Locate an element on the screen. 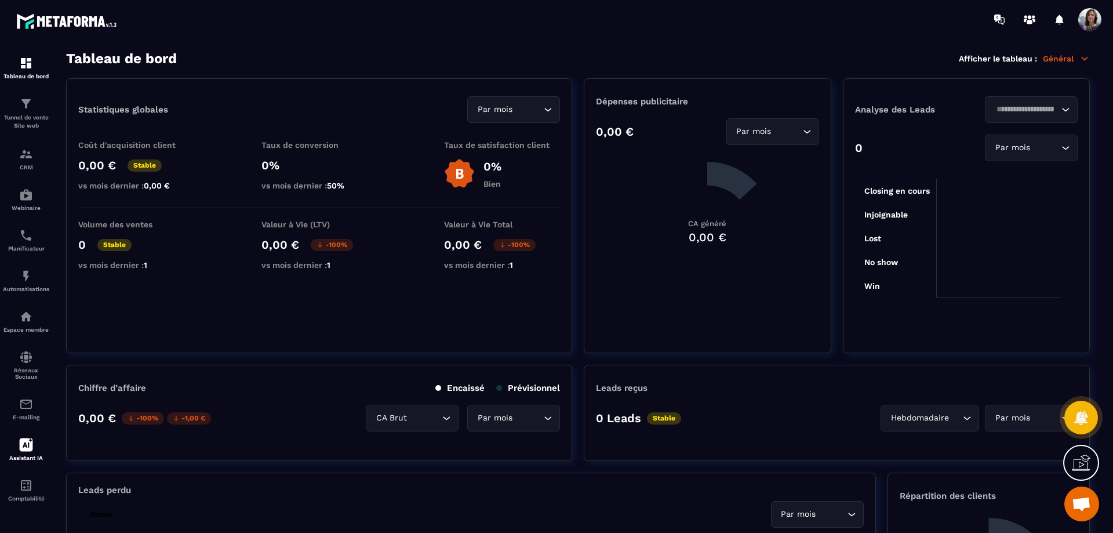  p: Bien is located at coordinates (492, 184).